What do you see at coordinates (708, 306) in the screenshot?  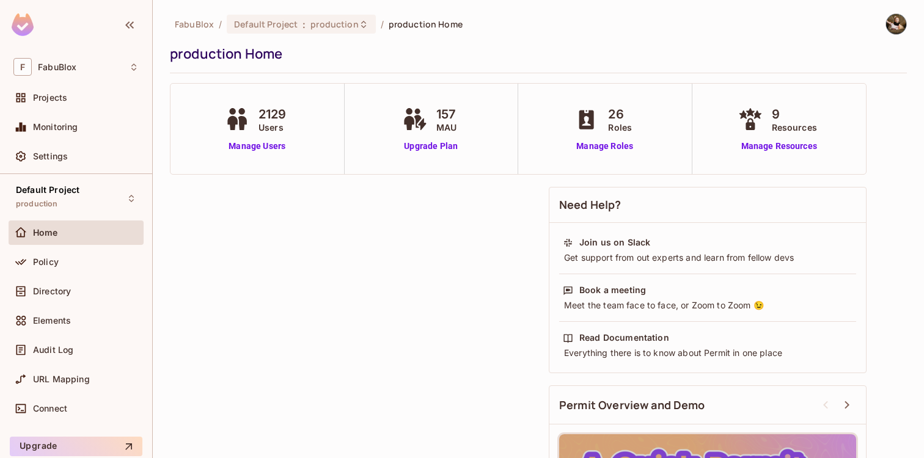 I see `div: Meet the team face to face, or Zoom to Zoom 😉` at bounding box center [708, 306].